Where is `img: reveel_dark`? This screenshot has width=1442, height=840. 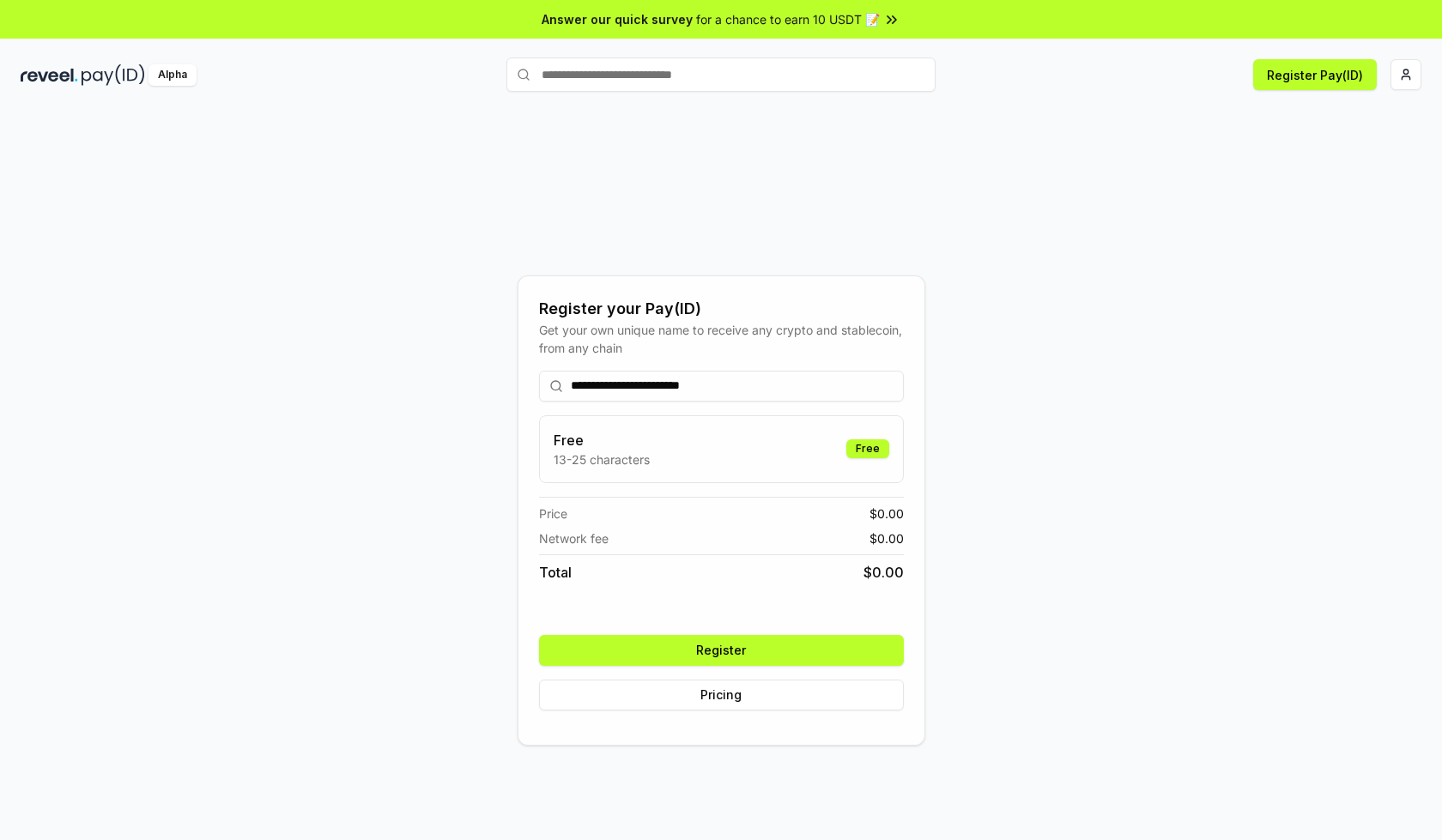
img: reveel_dark is located at coordinates (49, 75).